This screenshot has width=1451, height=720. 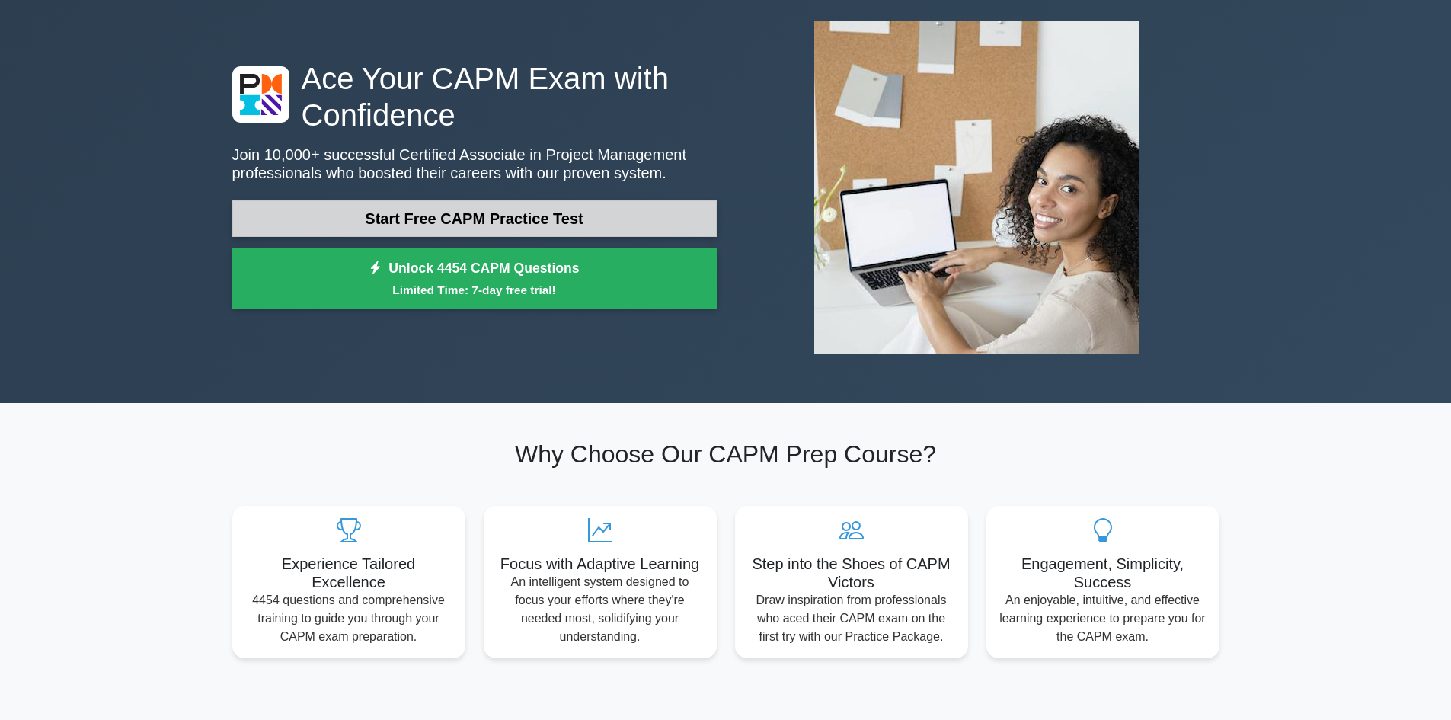 I want to click on h5: Experience Tailored Excellence, so click(x=349, y=573).